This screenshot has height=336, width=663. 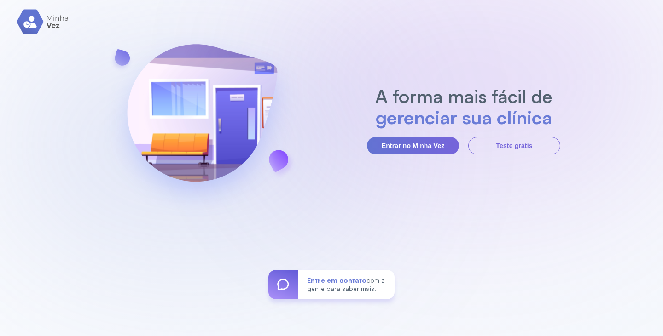 I want to click on img: banner-login.svg, so click(x=202, y=120).